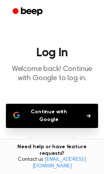 Image resolution: width=104 pixels, height=174 pixels. I want to click on span: Contact us, so click(52, 163).